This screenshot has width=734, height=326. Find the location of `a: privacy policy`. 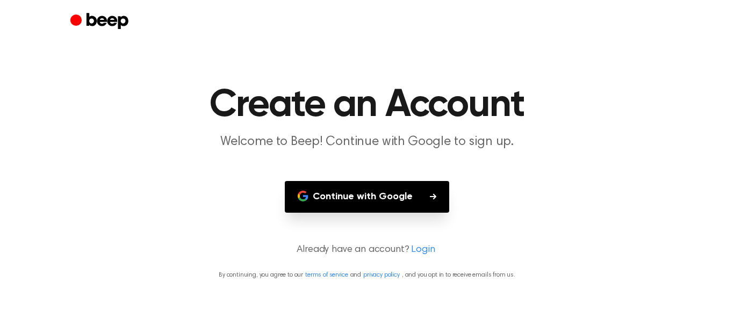

a: privacy policy is located at coordinates (382, 275).